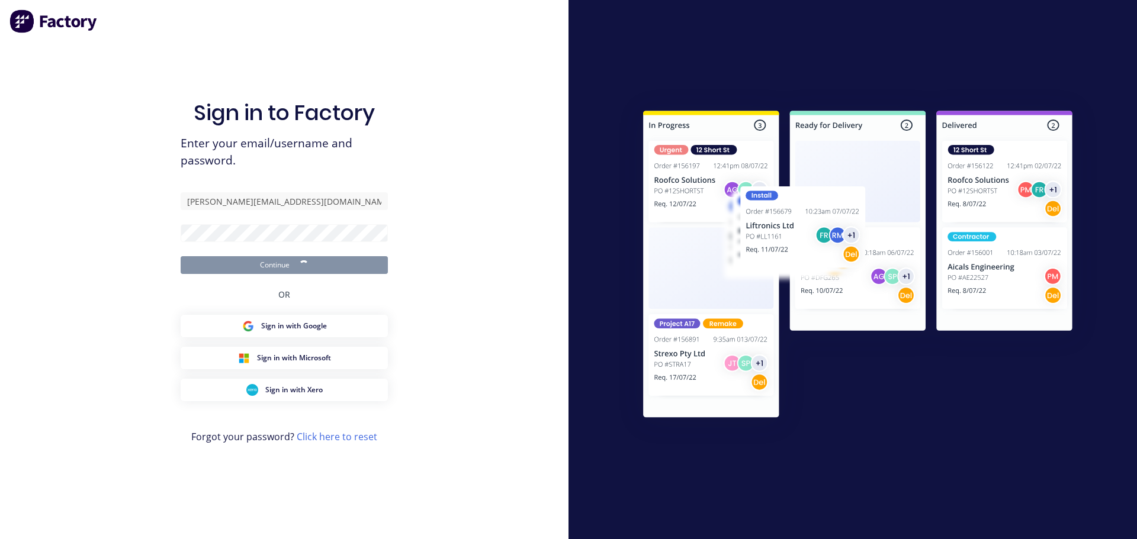  I want to click on div: OR, so click(284, 294).